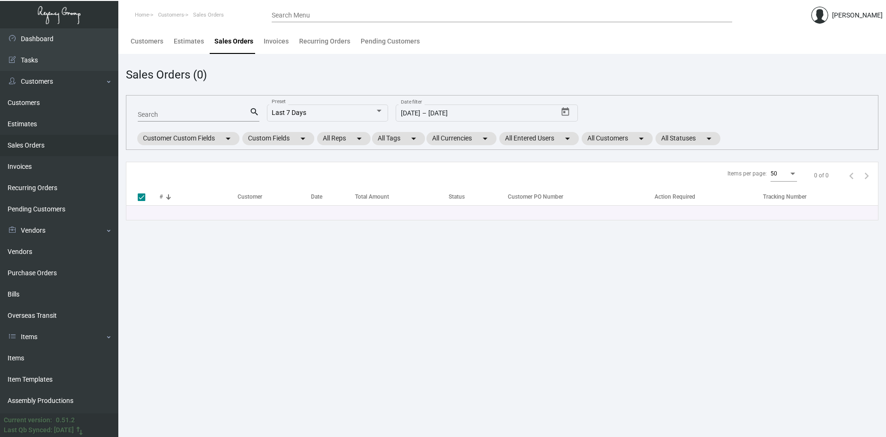  What do you see at coordinates (410, 114) in the screenshot?
I see `input: Start date` at bounding box center [410, 114].